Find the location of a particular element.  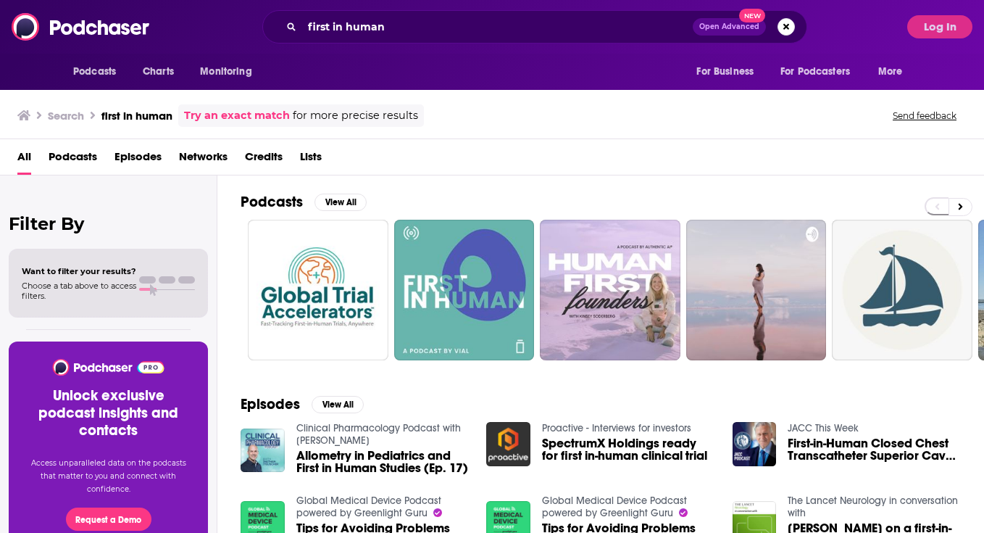

span: Choose a tab above to access filters. is located at coordinates (79, 291).